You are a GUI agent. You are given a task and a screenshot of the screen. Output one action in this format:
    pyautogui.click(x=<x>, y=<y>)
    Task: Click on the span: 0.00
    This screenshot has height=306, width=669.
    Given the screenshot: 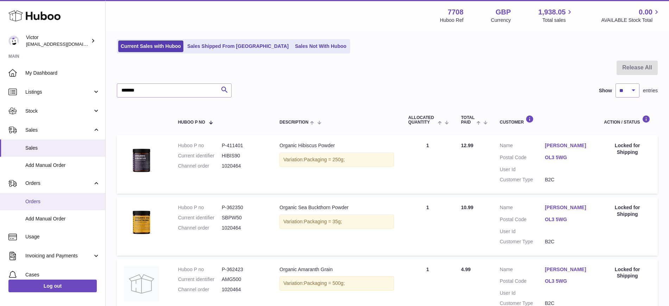 What is the action you would take?
    pyautogui.click(x=646, y=12)
    